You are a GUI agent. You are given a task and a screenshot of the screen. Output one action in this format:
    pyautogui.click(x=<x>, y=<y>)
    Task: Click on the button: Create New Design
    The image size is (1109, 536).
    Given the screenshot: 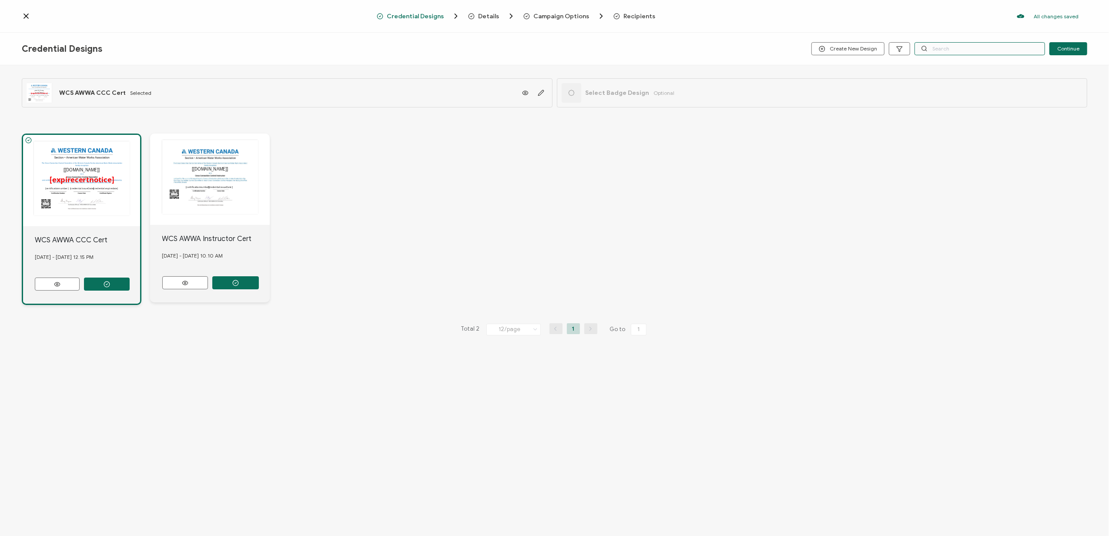 What is the action you would take?
    pyautogui.click(x=848, y=49)
    